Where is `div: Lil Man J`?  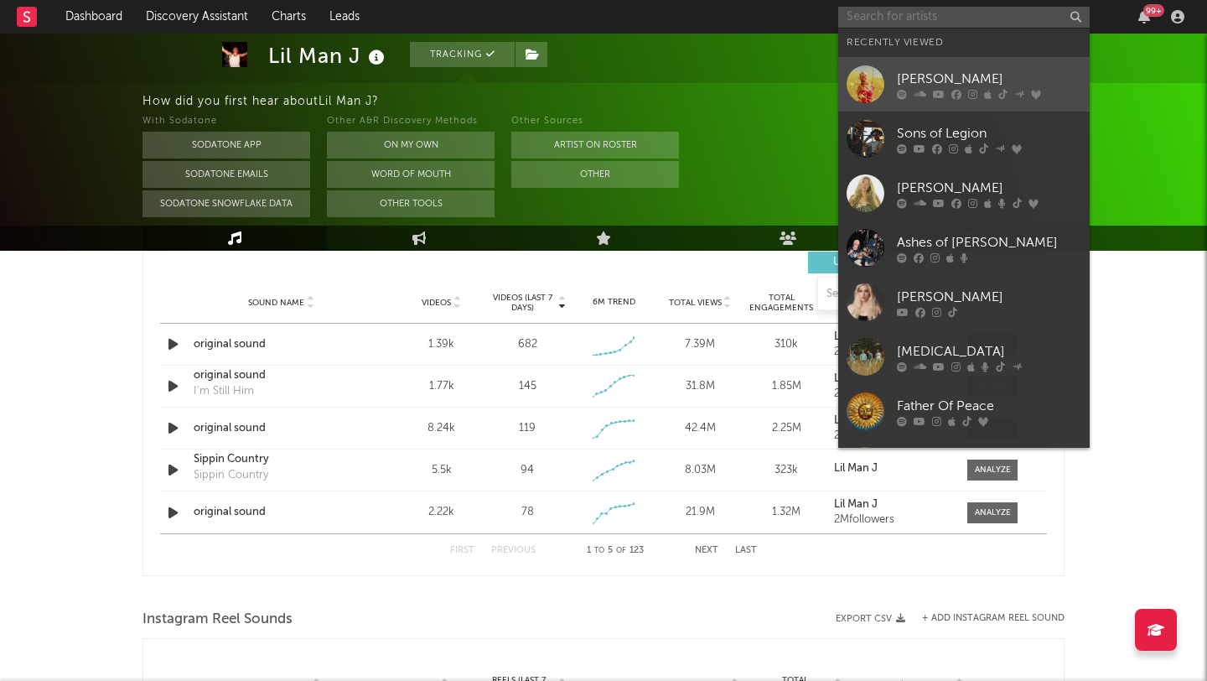 div: Lil Man J is located at coordinates (329, 55).